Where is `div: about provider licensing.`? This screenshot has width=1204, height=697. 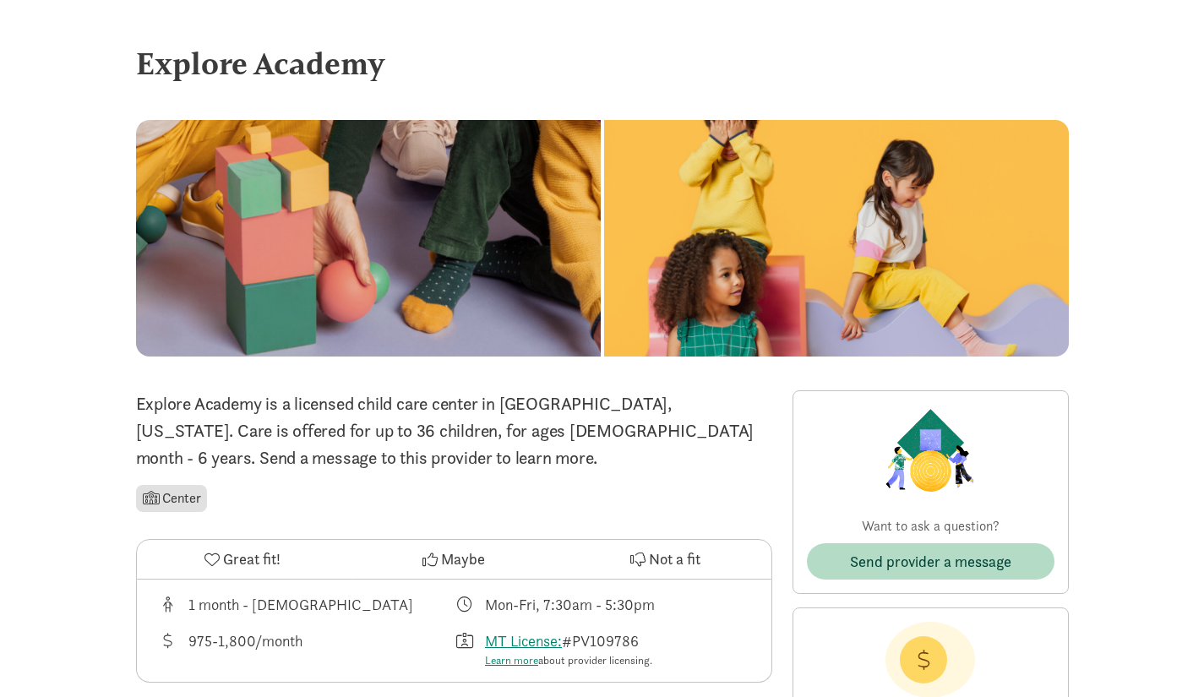 div: about provider licensing. is located at coordinates (569, 661).